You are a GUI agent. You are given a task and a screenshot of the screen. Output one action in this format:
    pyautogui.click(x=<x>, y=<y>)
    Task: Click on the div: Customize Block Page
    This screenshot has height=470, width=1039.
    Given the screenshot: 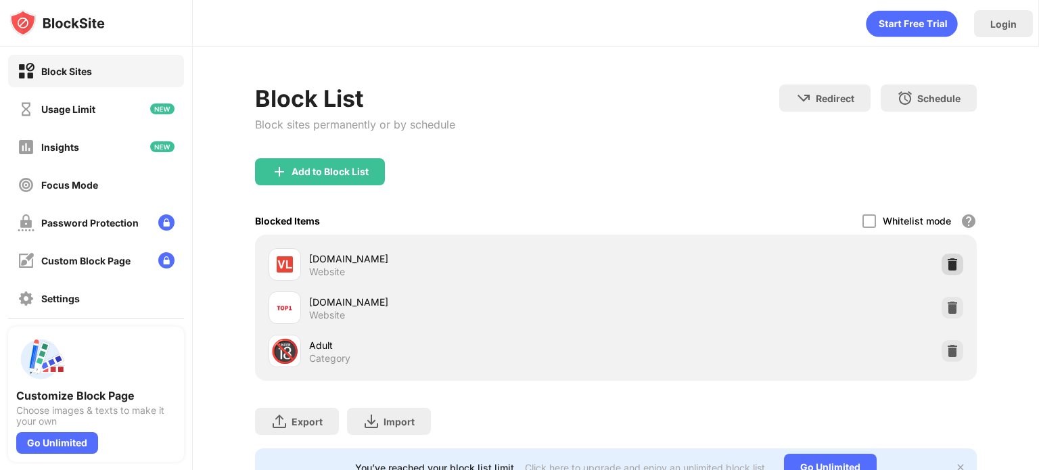 What is the action you would take?
    pyautogui.click(x=96, y=396)
    